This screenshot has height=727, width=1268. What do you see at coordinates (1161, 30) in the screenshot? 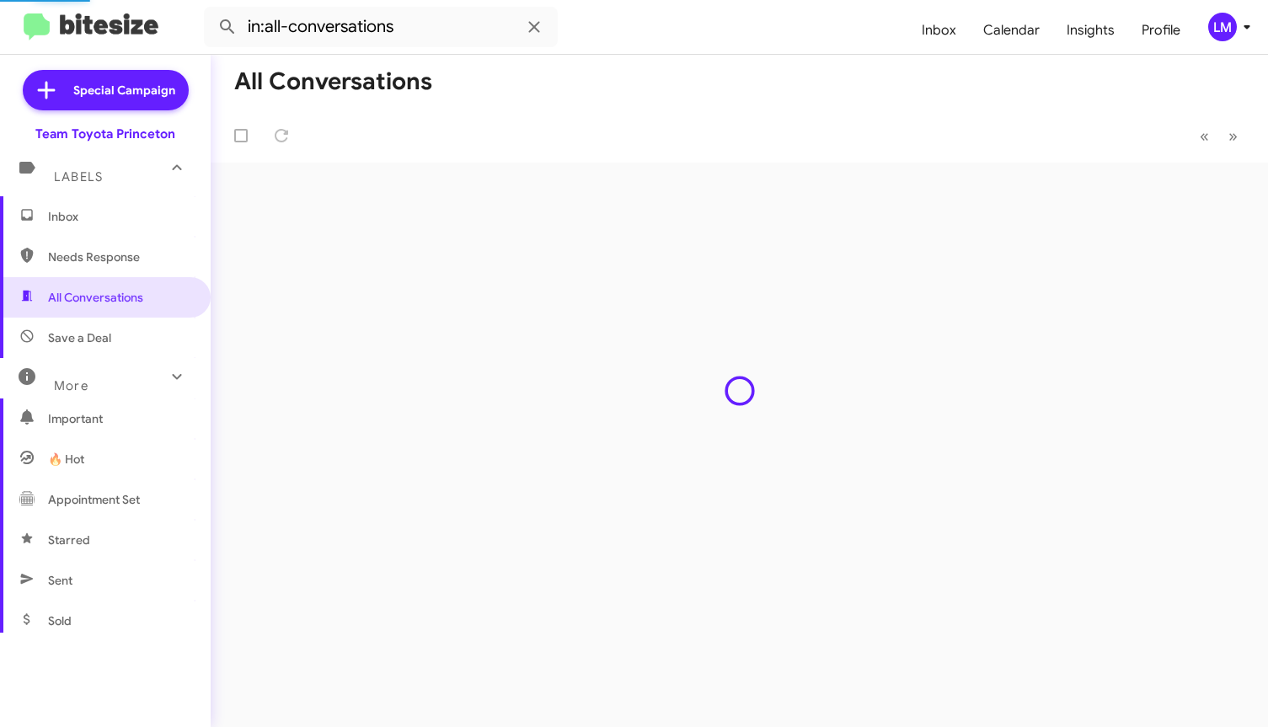
I see `a: Profile` at bounding box center [1161, 30].